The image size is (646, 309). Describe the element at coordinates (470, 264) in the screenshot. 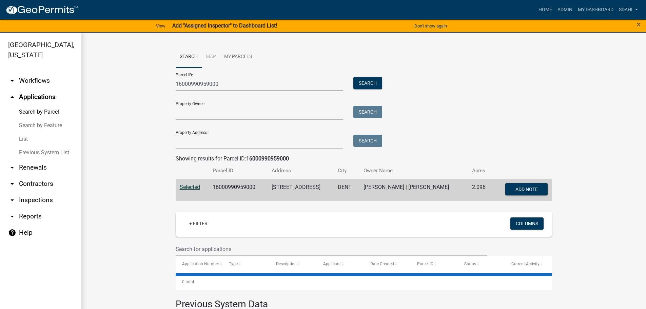

I see `span: Status` at that location.